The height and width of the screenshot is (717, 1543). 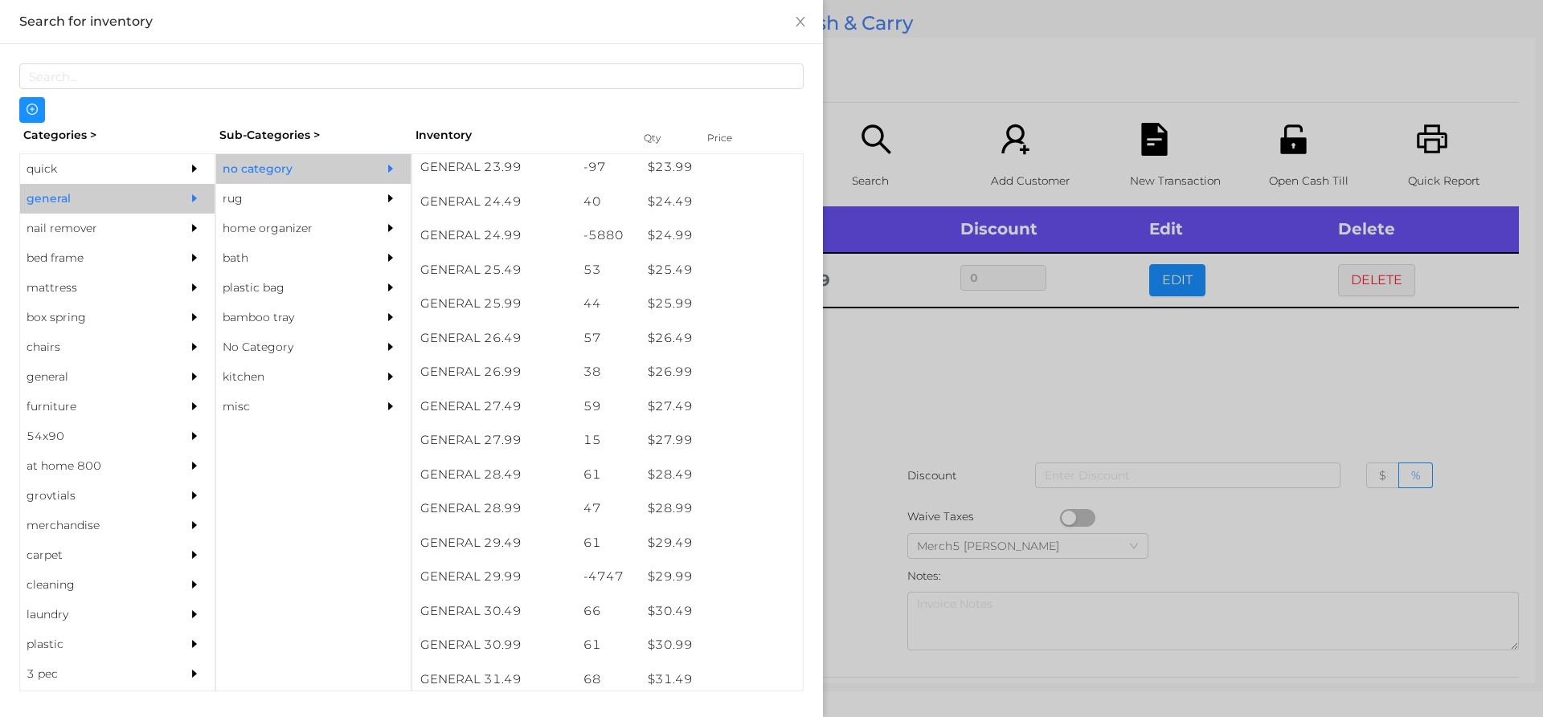 What do you see at coordinates (519, 135) in the screenshot?
I see `div: Inventory` at bounding box center [519, 135].